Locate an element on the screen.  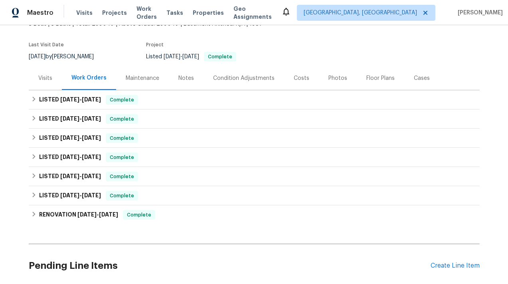
span: Work Orders is located at coordinates (147, 13).